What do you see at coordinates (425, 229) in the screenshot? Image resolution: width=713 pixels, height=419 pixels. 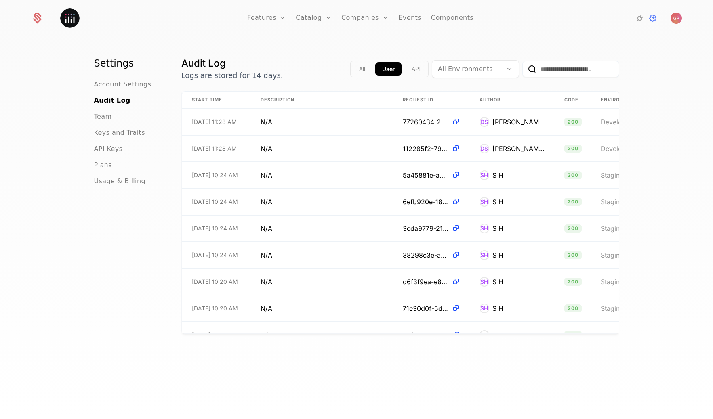 I see `span: 3cda9779-2136-4f9b-b051-96817247a381` at bounding box center [425, 229].